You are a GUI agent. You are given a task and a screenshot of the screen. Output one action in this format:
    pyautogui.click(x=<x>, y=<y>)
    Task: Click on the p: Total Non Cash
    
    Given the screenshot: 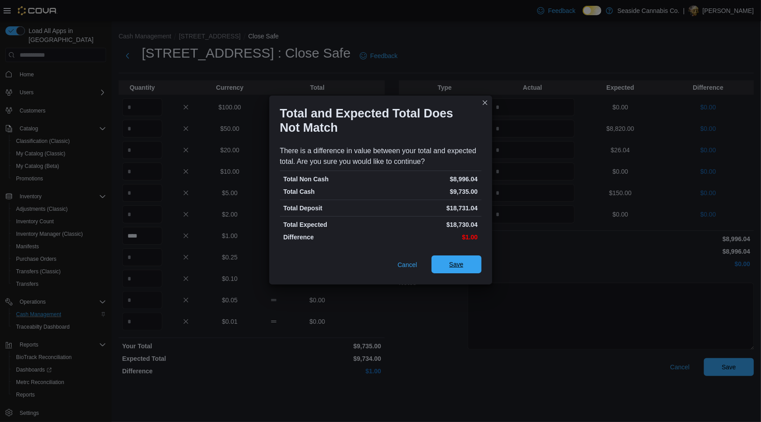 What is the action you would take?
    pyautogui.click(x=331, y=179)
    